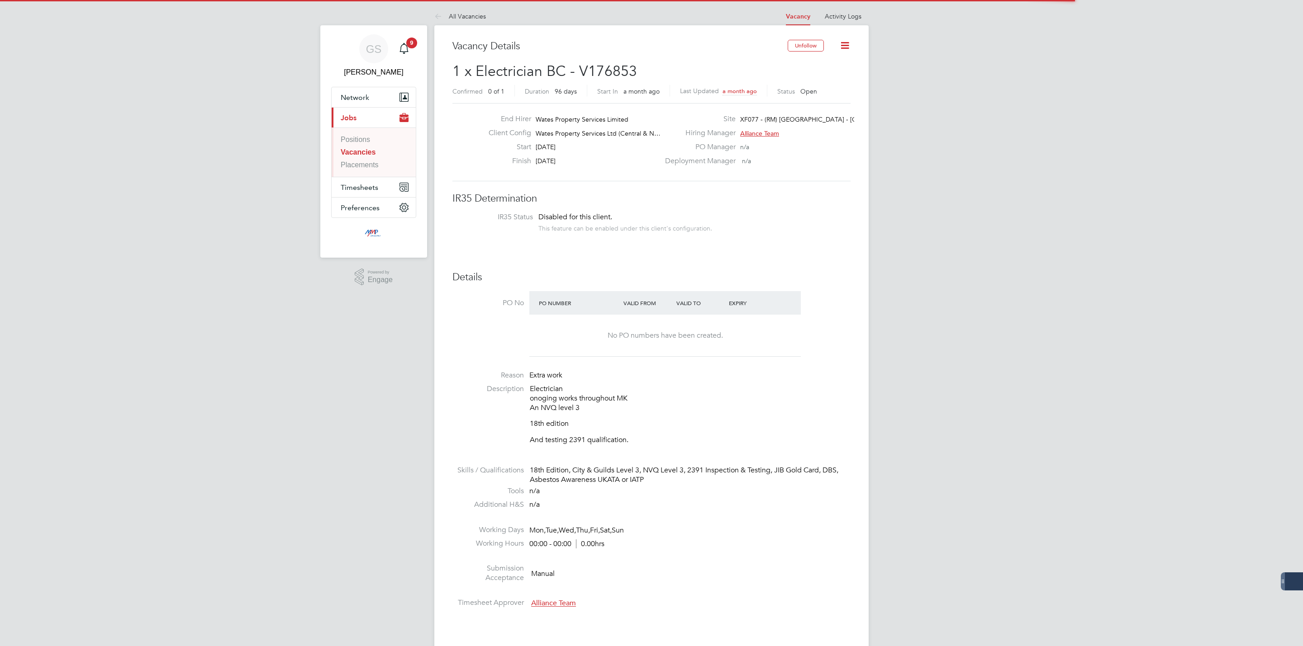  What do you see at coordinates (697, 161) in the screenshot?
I see `label: Deployment Manager` at bounding box center [697, 161].